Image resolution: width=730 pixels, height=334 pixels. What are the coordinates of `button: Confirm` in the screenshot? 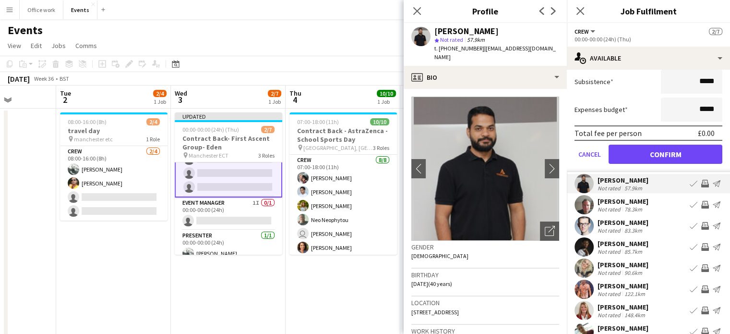 It's located at (665, 154).